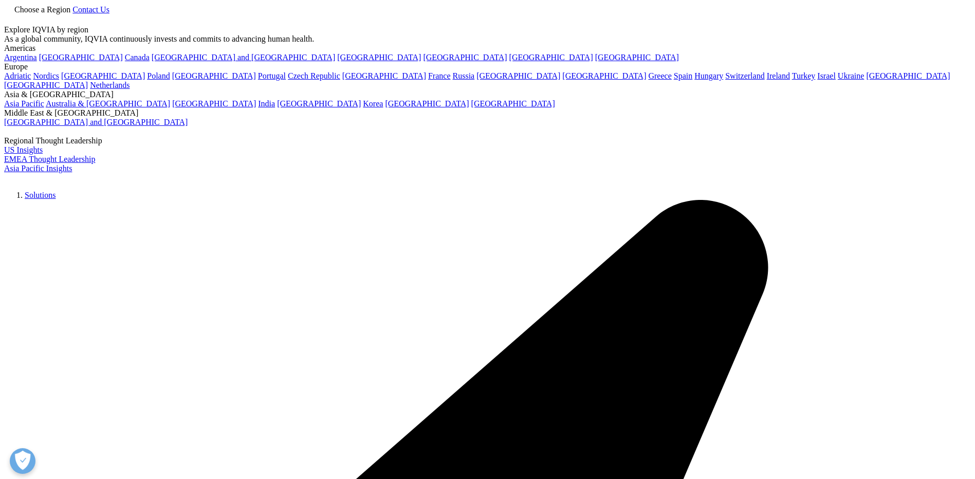  I want to click on a: Adriatic, so click(17, 76).